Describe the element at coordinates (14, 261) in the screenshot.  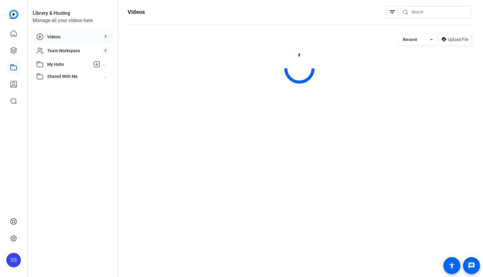
I see `div: SS` at that location.